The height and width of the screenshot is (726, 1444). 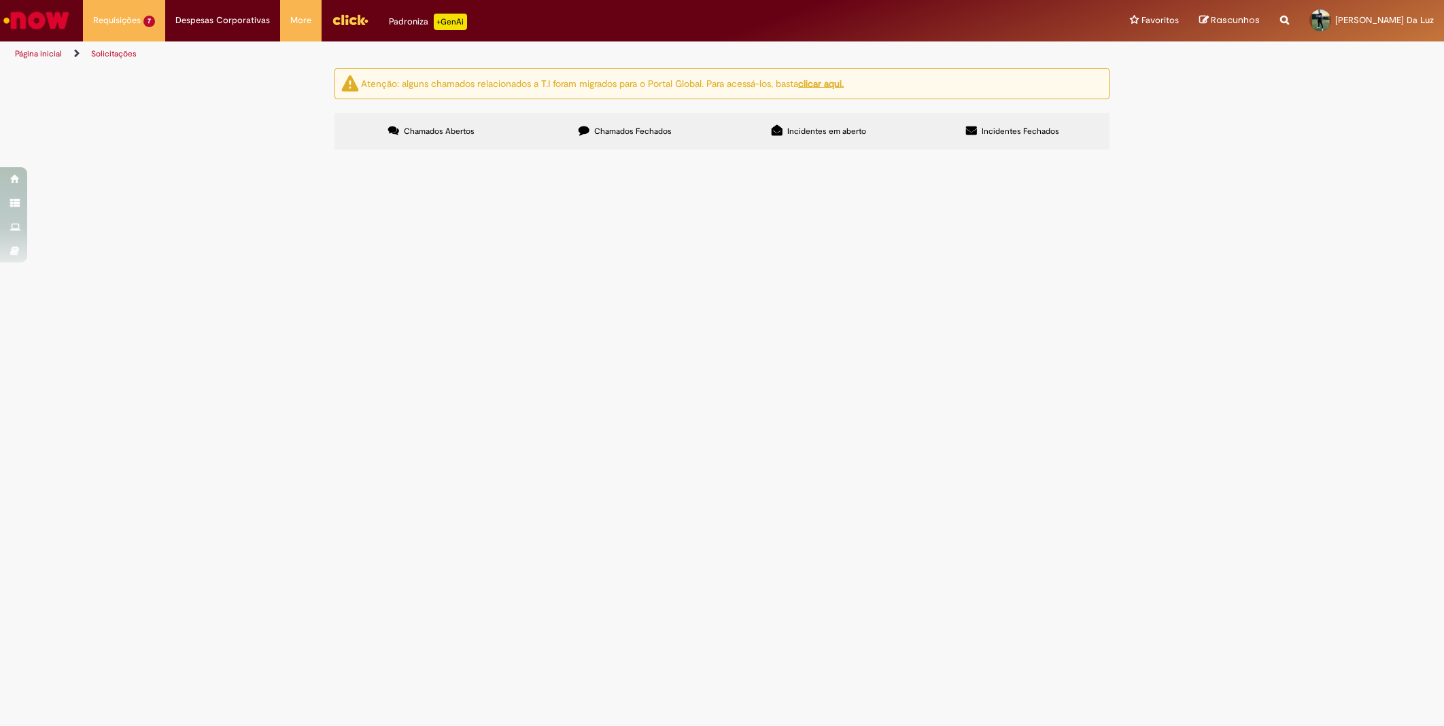 I want to click on a: clicar aqui., so click(x=820, y=83).